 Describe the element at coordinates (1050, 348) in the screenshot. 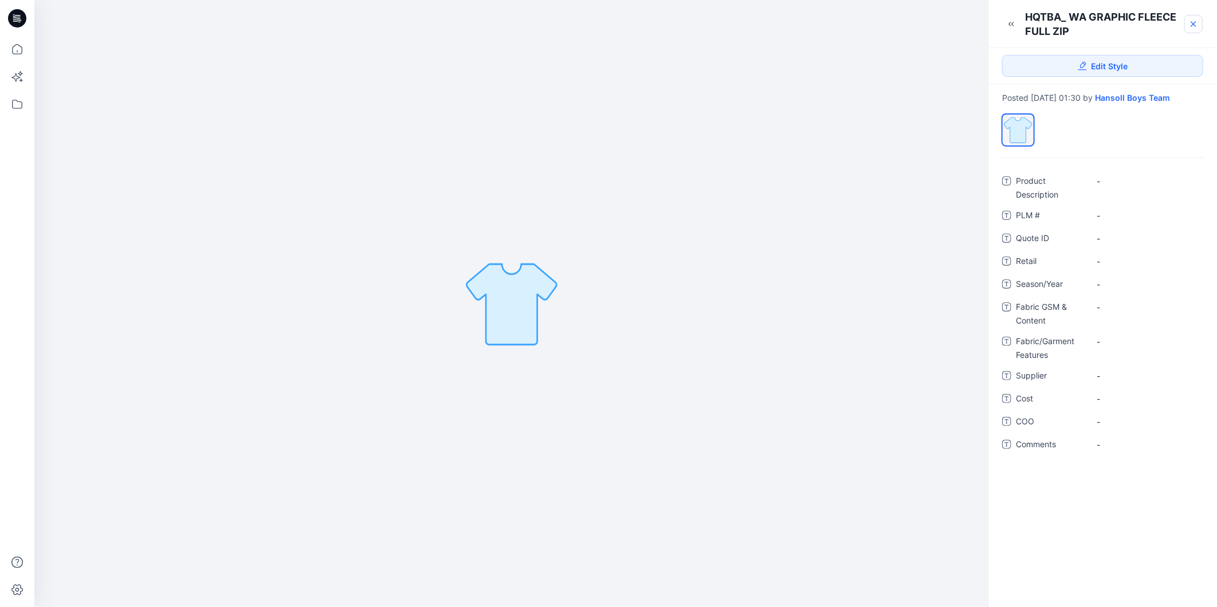

I see `span: Fabric/Garment Features` at that location.